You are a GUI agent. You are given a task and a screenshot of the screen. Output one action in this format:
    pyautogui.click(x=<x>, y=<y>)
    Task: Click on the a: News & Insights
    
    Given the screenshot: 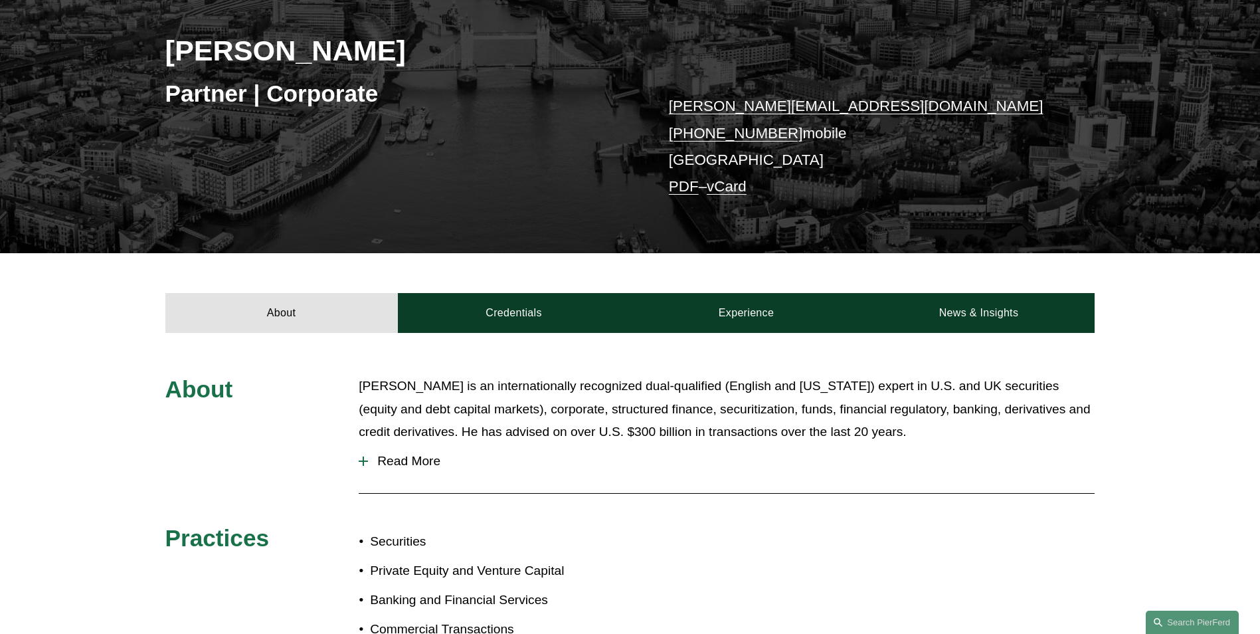 What is the action you would take?
    pyautogui.click(x=979, y=313)
    